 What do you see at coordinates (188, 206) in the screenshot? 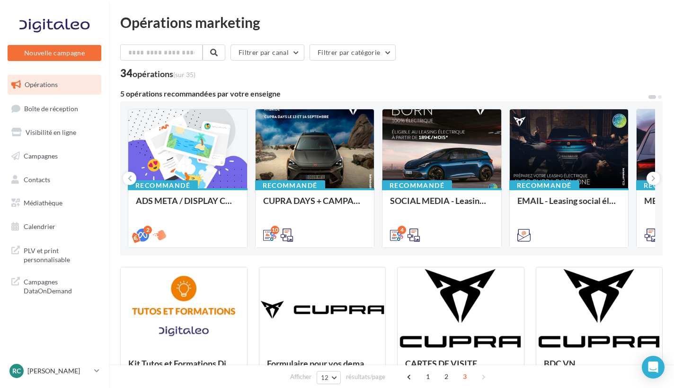
I see `div: ADS META / DISPLAY CUPRA DAYS Septembre 2025` at bounding box center [188, 206].